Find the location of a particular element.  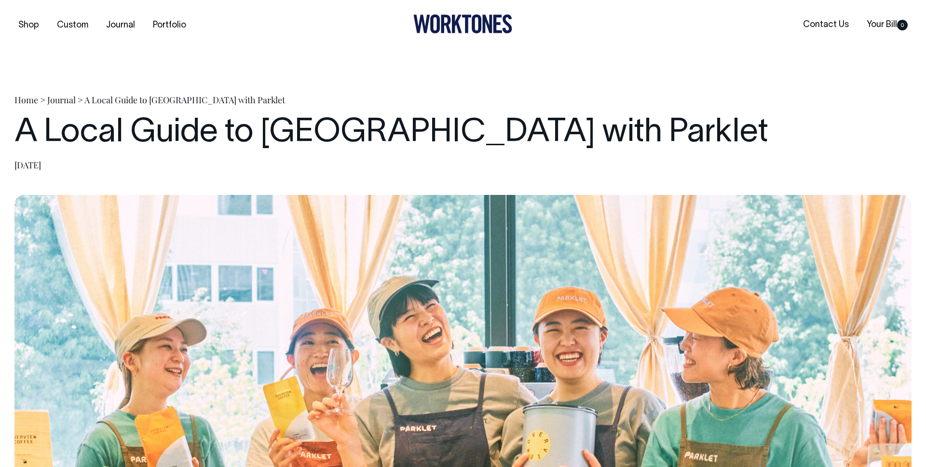

a: Home is located at coordinates (26, 100).